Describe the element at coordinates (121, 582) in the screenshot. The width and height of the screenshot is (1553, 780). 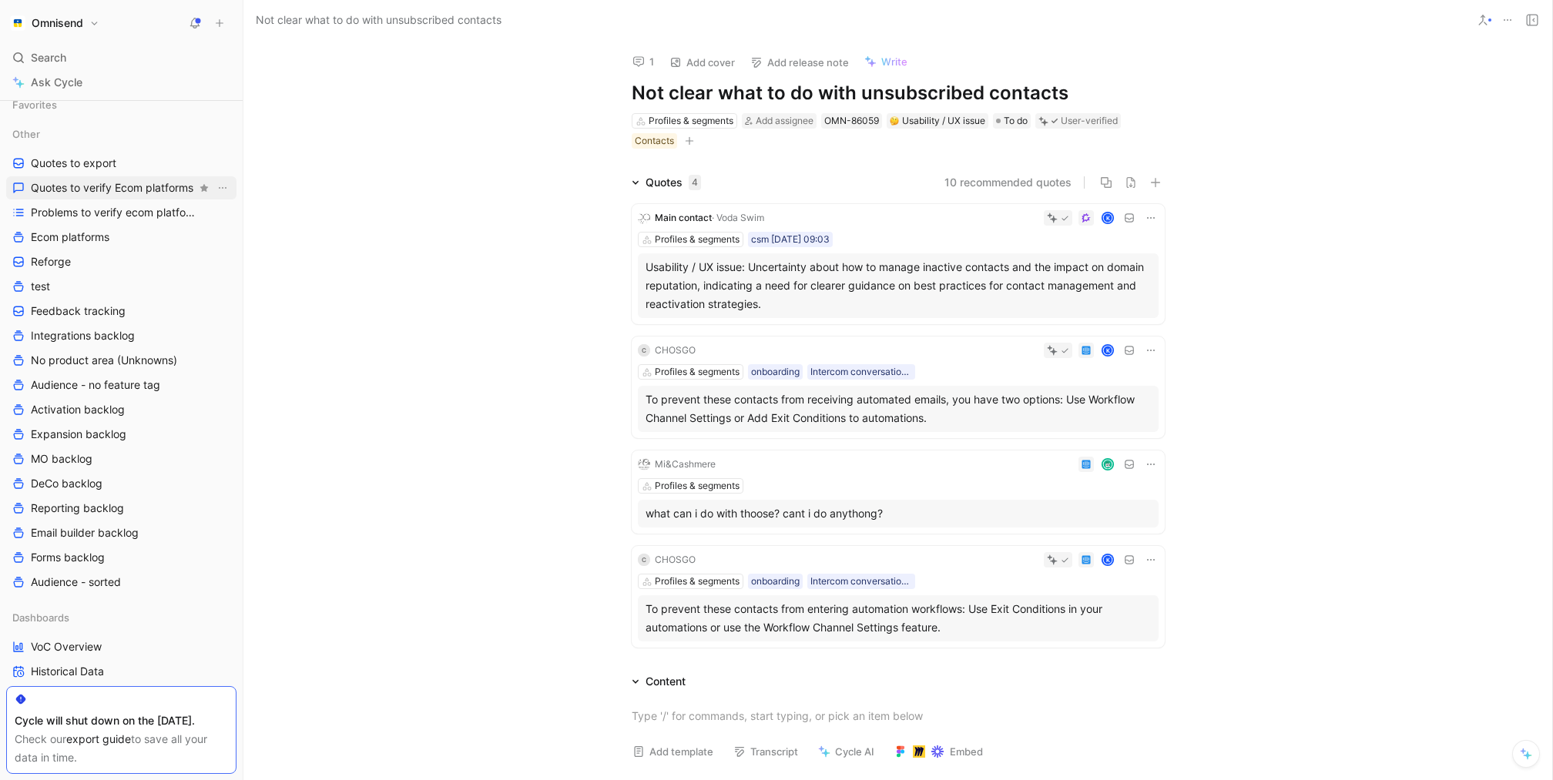
I see `a: Audience - sorted` at that location.